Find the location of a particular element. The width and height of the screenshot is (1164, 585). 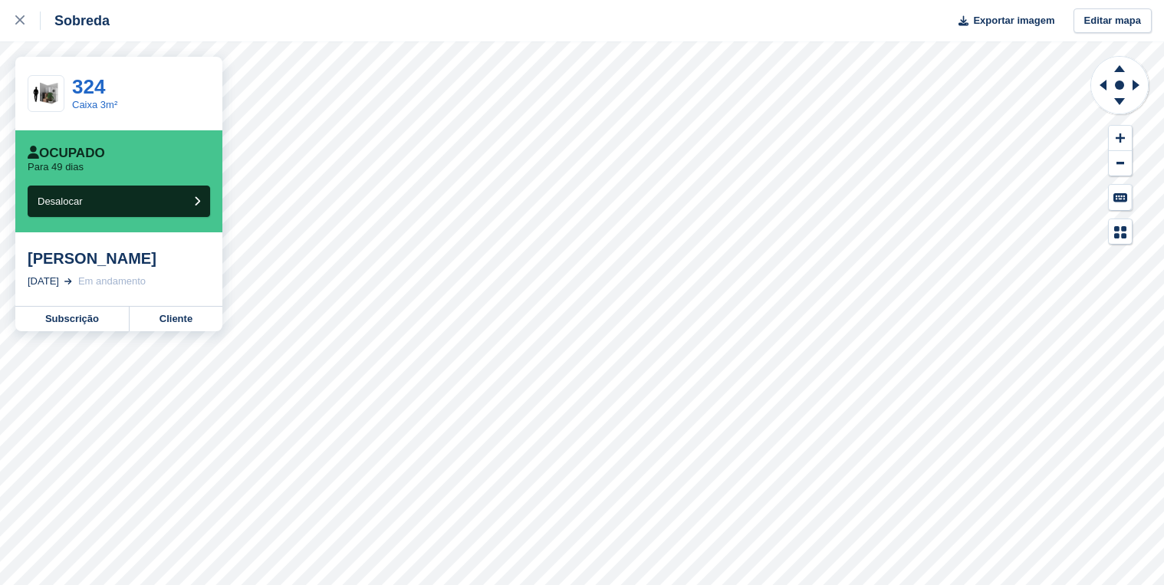

button: Zoom Out is located at coordinates (1121, 163).